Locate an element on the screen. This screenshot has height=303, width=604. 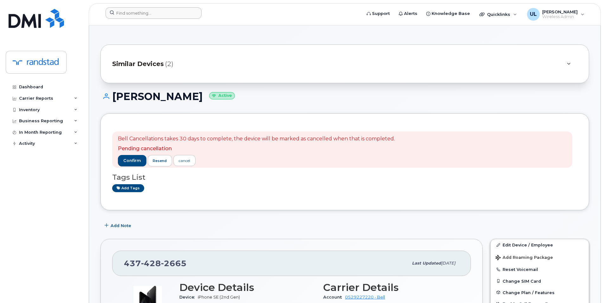
span: Last updated is located at coordinates (427, 263).